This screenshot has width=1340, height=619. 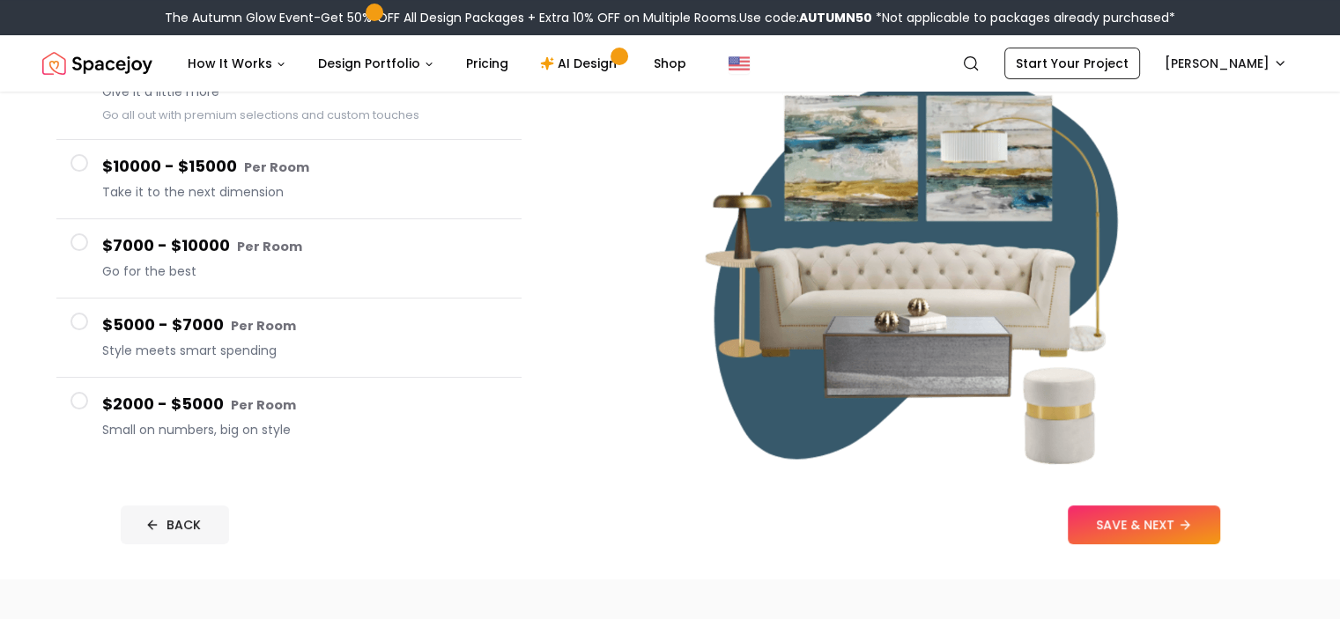 What do you see at coordinates (835, 18) in the screenshot?
I see `b: AUTUMN50` at bounding box center [835, 18].